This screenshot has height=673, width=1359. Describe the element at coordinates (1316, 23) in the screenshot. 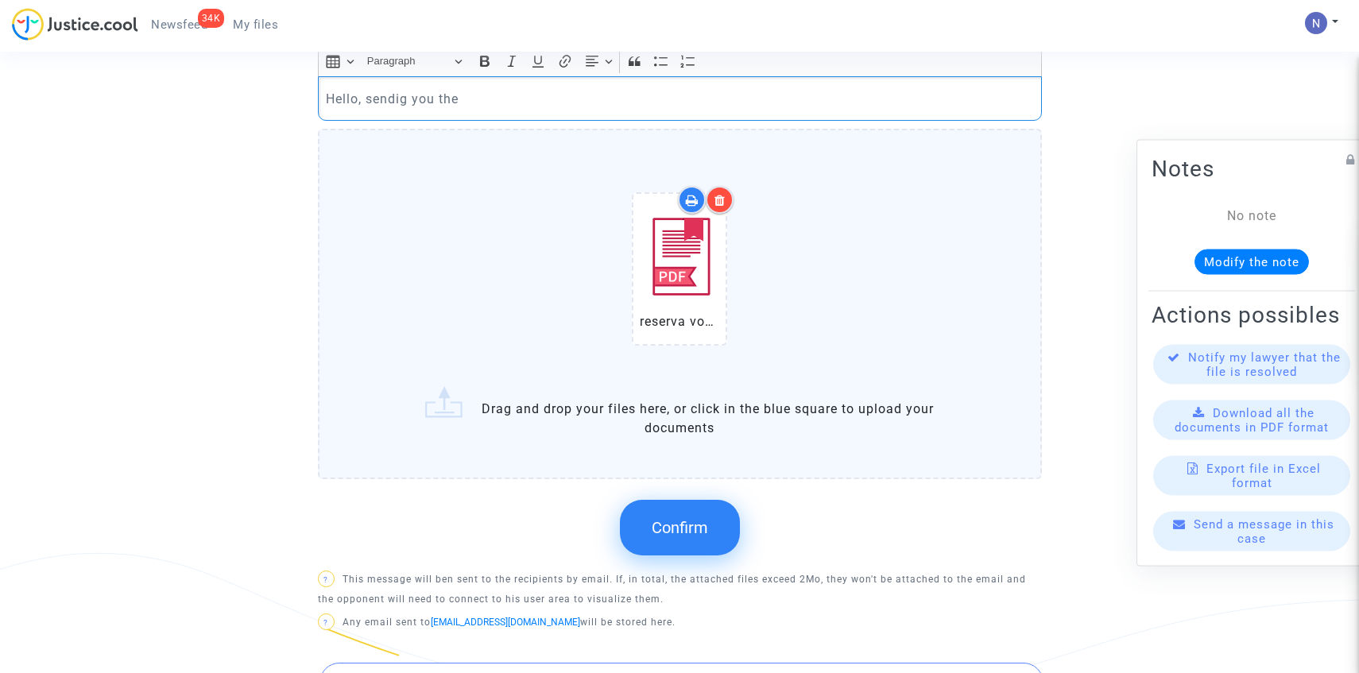

I see `img: ACg8ocLbdXnmRFmzhNqwOPt_sjleXT1r-v--4sGn8-BO7_nRuDcVYw=s96-c` at that location.